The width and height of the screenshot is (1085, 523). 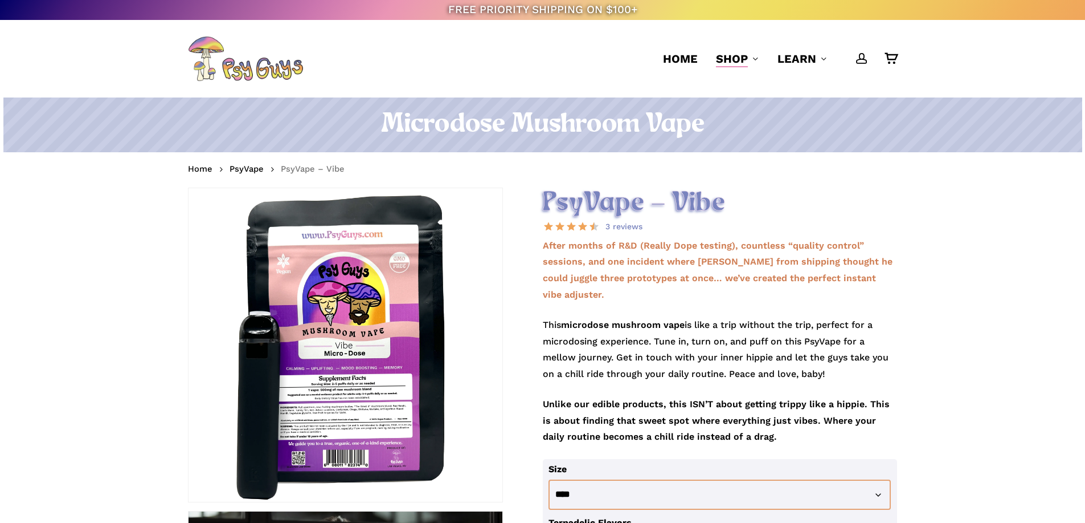 I want to click on a: PsyGuys, so click(x=246, y=59).